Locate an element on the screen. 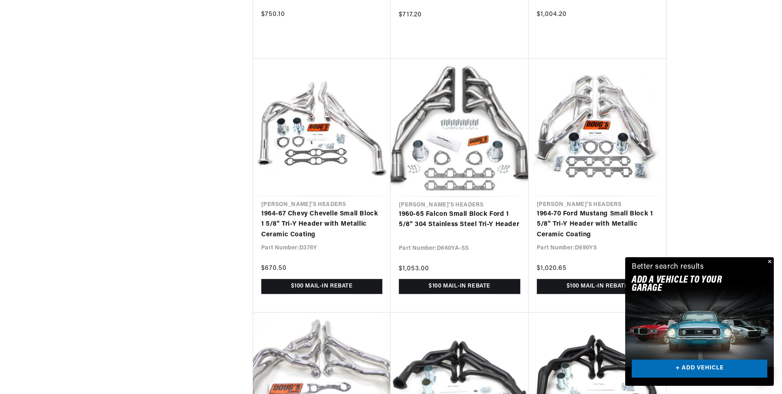  a: 1964-70 Ford Mustang Small Block 1 5/8" Tri-Y Header with Metallic Ceramic Coating is located at coordinates (597, 224).